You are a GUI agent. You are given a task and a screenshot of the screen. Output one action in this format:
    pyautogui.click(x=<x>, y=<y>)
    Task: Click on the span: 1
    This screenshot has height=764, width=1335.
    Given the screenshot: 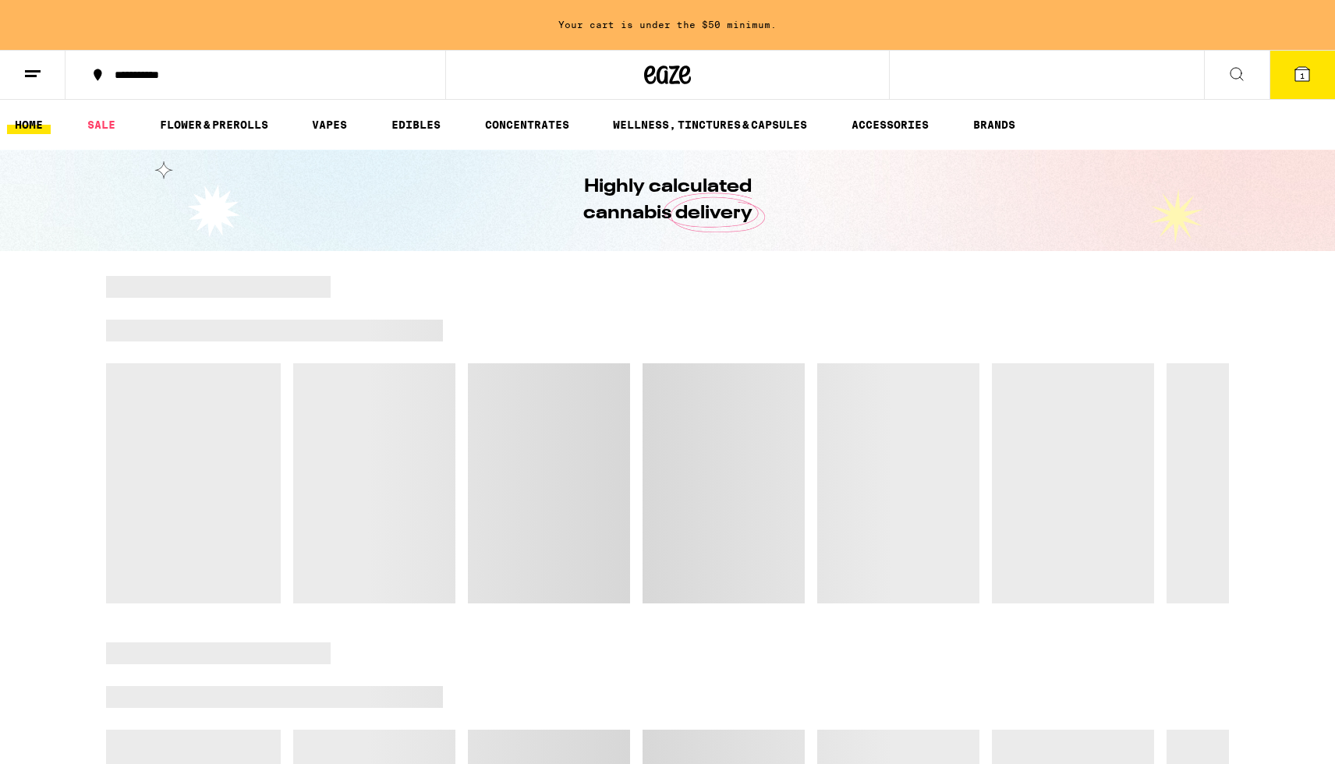 What is the action you would take?
    pyautogui.click(x=1302, y=76)
    